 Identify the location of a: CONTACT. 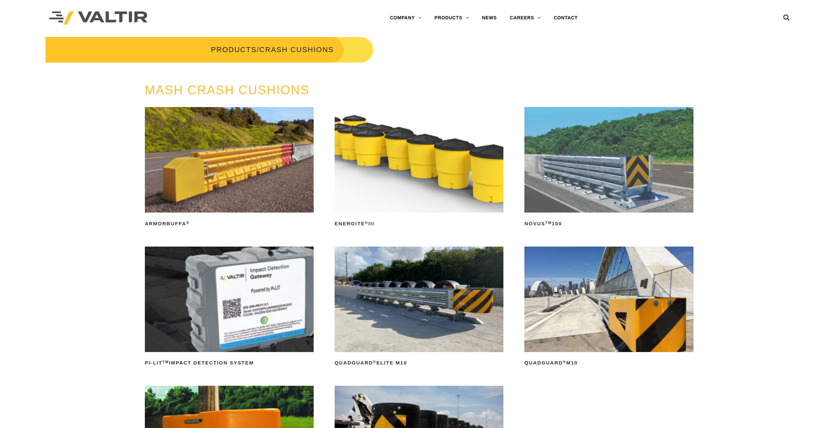
(566, 18).